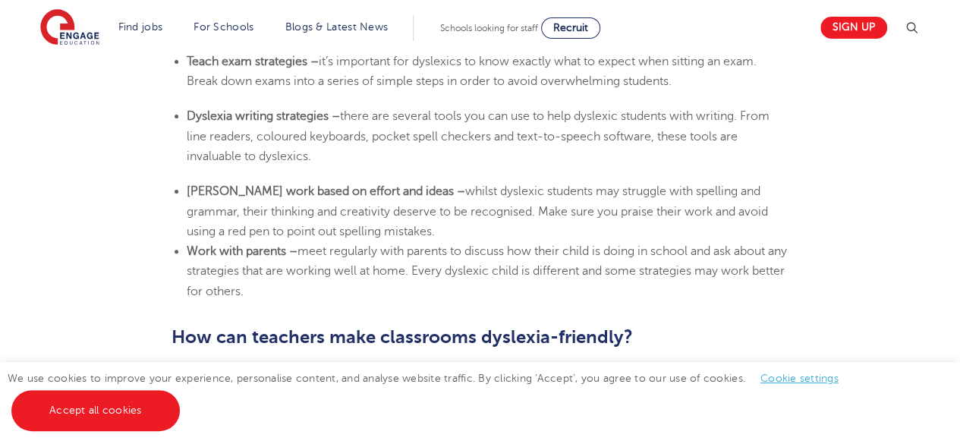  Describe the element at coordinates (253, 61) in the screenshot. I see `b: Teach exam strategies –` at that location.